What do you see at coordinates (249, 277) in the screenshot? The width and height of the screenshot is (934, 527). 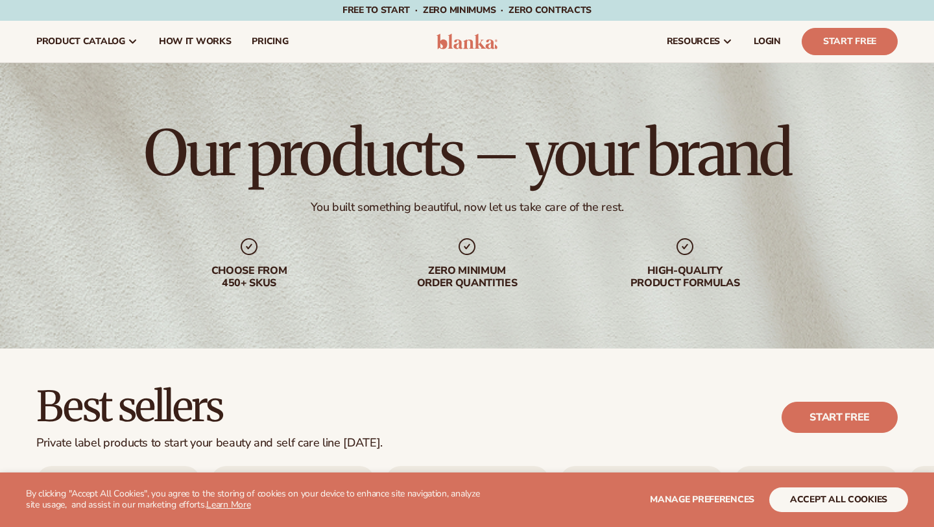 I see `div: Choose from 450+ Skus` at bounding box center [249, 277].